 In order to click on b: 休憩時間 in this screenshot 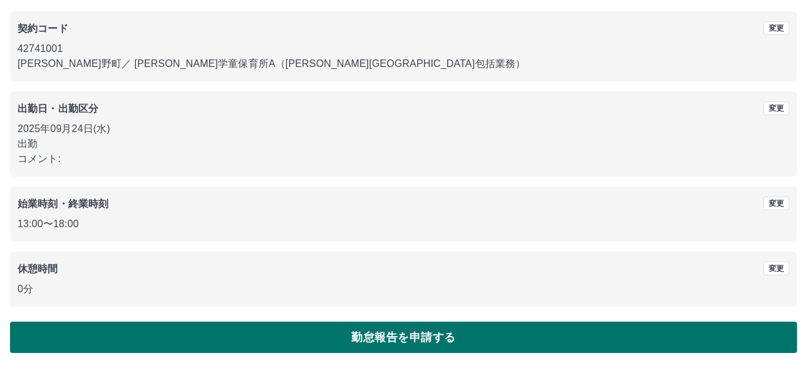, I will do `click(38, 269)`.